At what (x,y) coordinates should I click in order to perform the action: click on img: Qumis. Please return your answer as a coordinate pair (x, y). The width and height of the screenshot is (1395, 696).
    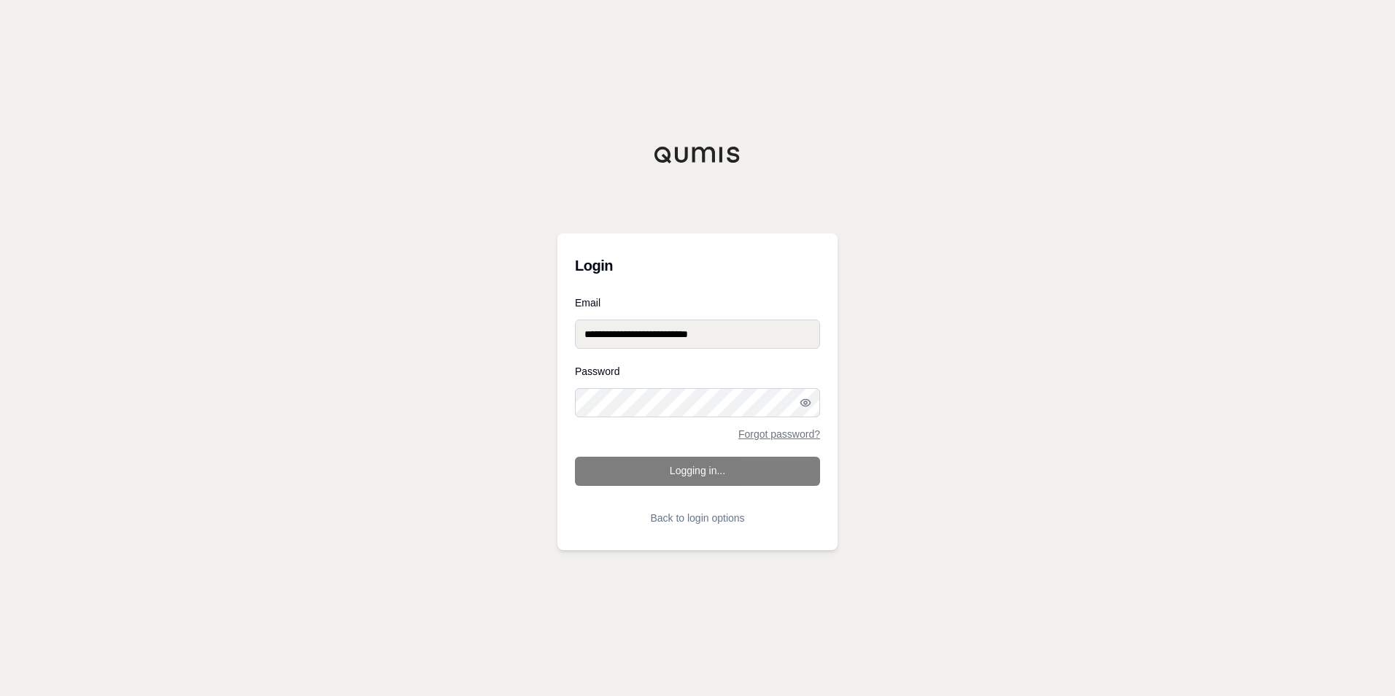
    Looking at the image, I should click on (698, 155).